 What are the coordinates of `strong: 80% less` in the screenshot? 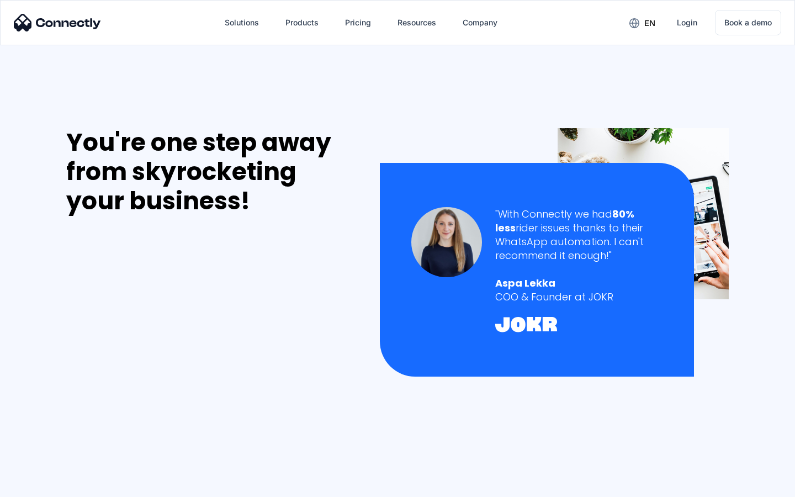 It's located at (565, 221).